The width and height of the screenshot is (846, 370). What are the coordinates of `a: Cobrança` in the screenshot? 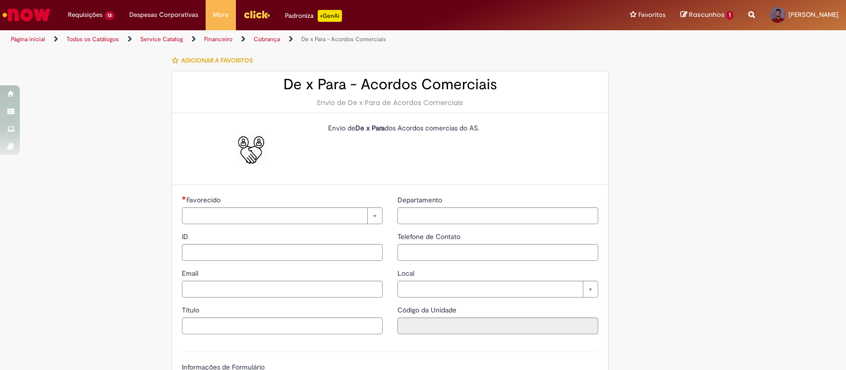 It's located at (267, 39).